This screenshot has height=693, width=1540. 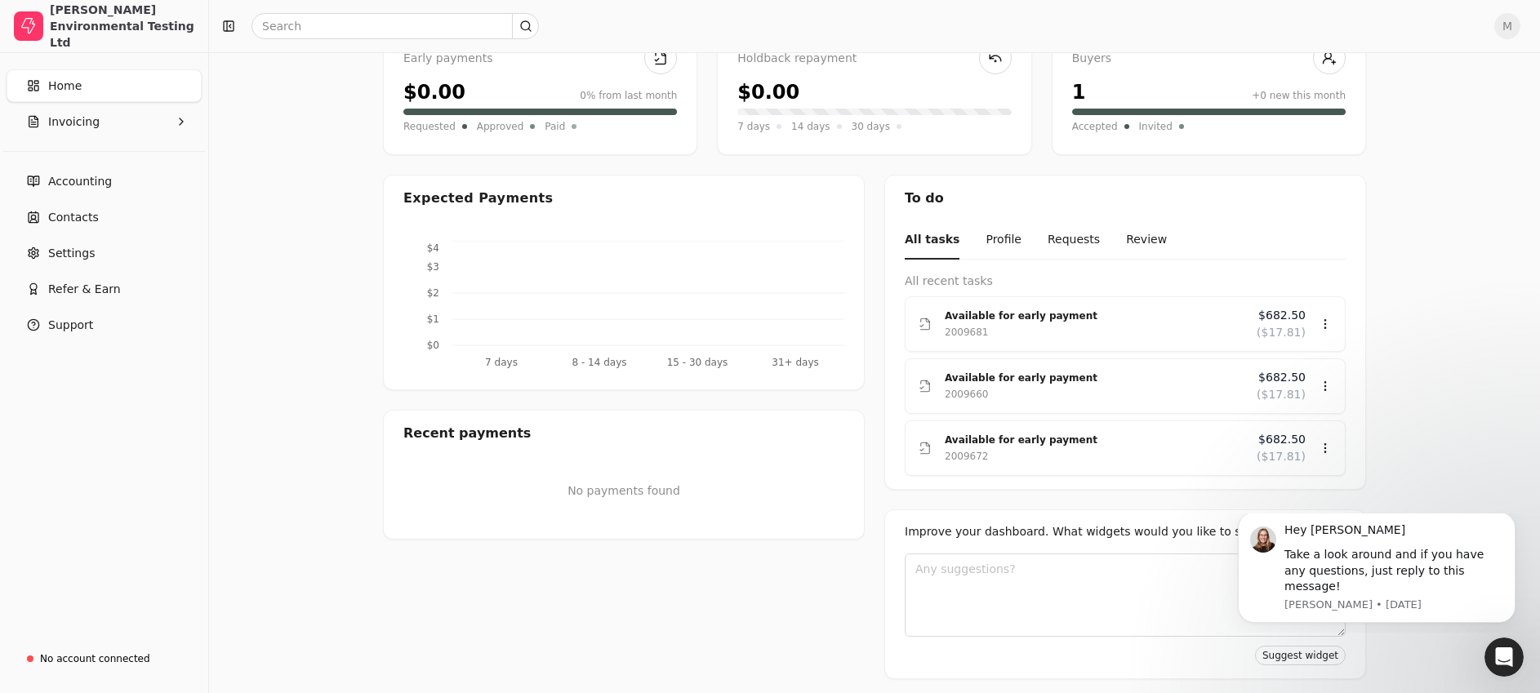 I want to click on button: Requests, so click(x=1074, y=240).